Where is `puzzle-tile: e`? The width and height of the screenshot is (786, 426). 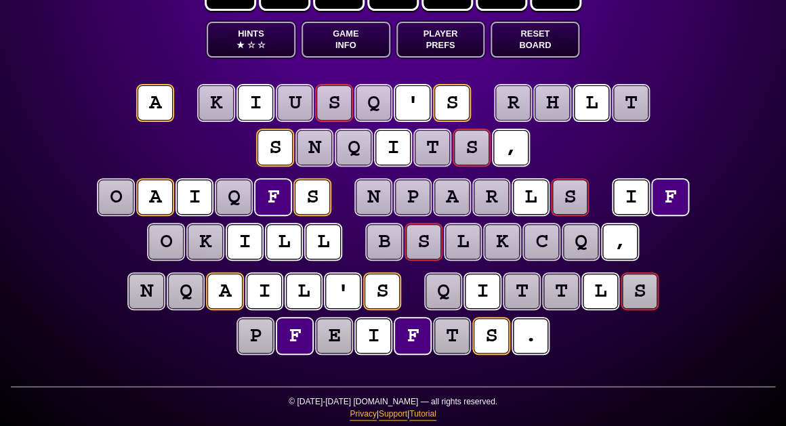 puzzle-tile: e is located at coordinates (334, 336).